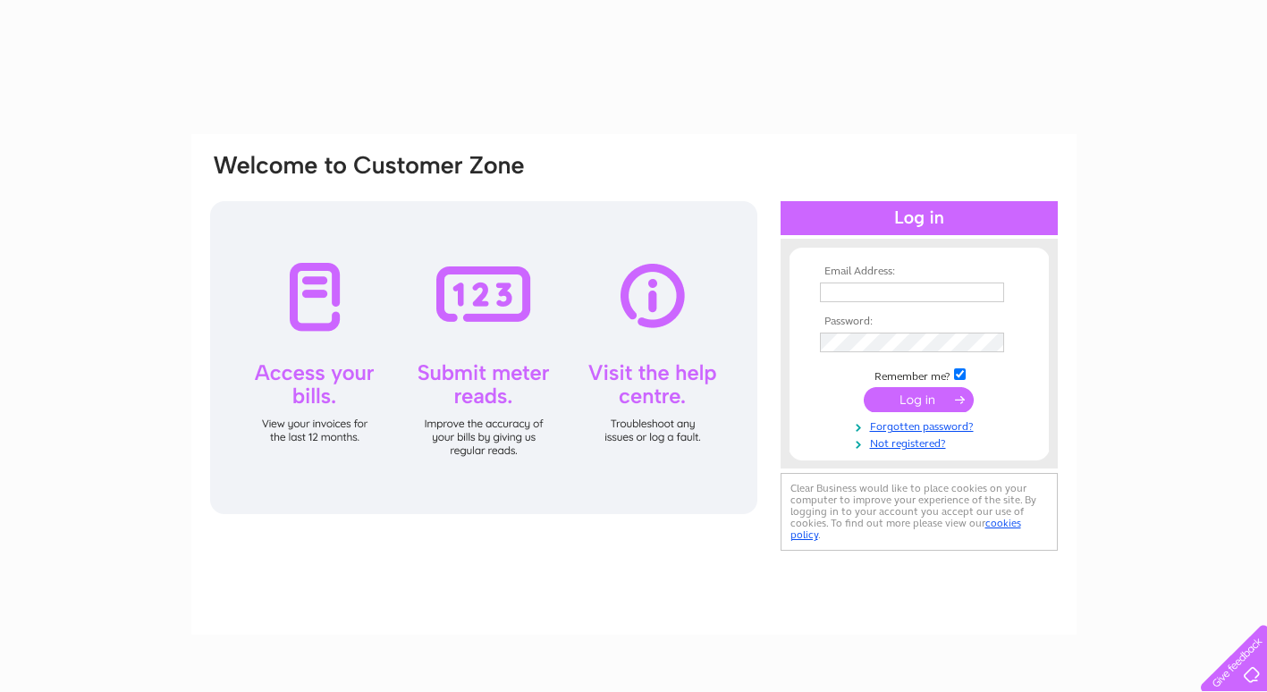 Image resolution: width=1267 pixels, height=692 pixels. What do you see at coordinates (921, 425) in the screenshot?
I see `a: Forgotten password?` at bounding box center [921, 425].